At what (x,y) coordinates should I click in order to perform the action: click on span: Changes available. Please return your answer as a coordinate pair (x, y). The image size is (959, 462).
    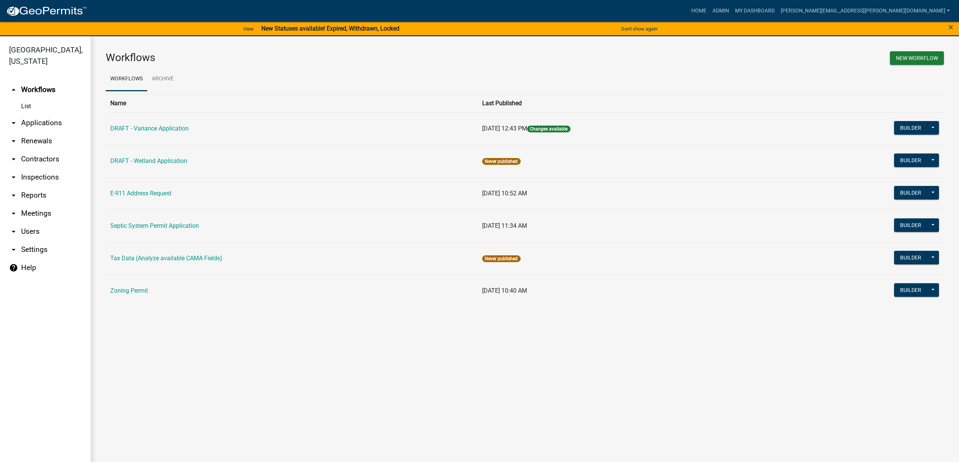
    Looking at the image, I should click on (549, 129).